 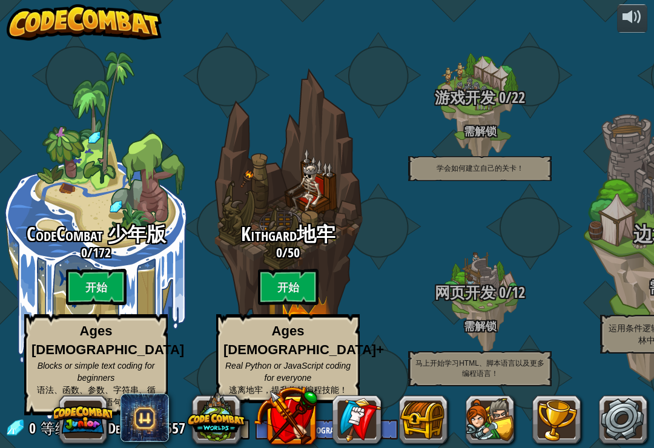 I want to click on span: 语法、函数、参数、字符串、循环、条件语句, so click(x=96, y=396).